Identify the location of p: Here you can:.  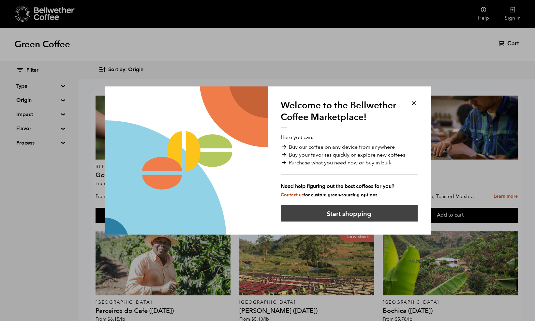
(349, 166).